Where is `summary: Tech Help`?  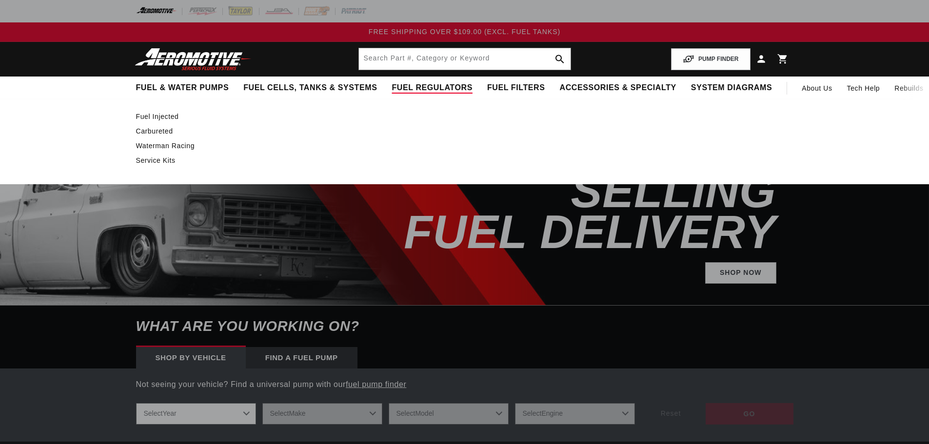 summary: Tech Help is located at coordinates (863, 88).